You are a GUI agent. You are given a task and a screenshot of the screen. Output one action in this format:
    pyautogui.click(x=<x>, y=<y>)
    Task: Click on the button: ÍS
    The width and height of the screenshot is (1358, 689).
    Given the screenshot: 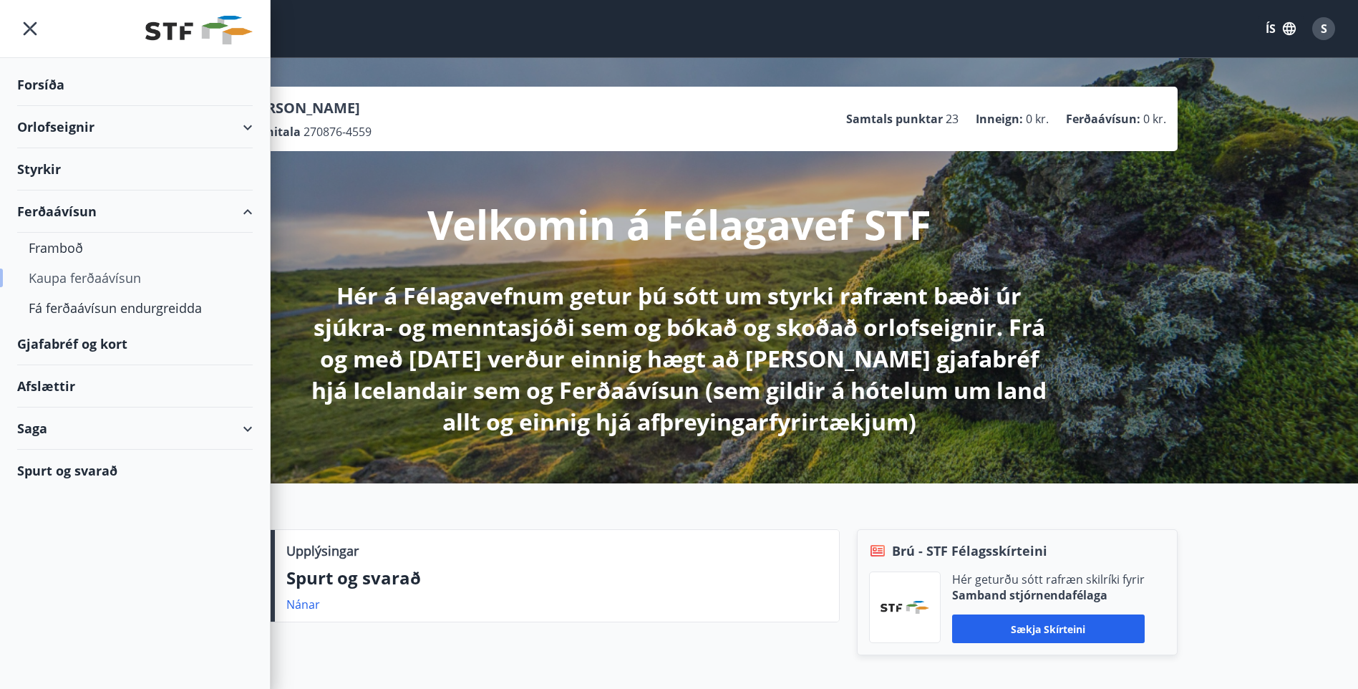 What is the action you would take?
    pyautogui.click(x=1280, y=29)
    